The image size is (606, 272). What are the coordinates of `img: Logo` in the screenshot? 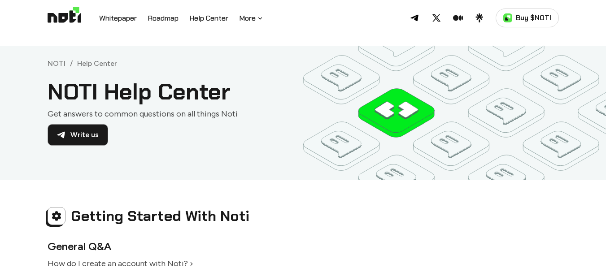 It's located at (64, 18).